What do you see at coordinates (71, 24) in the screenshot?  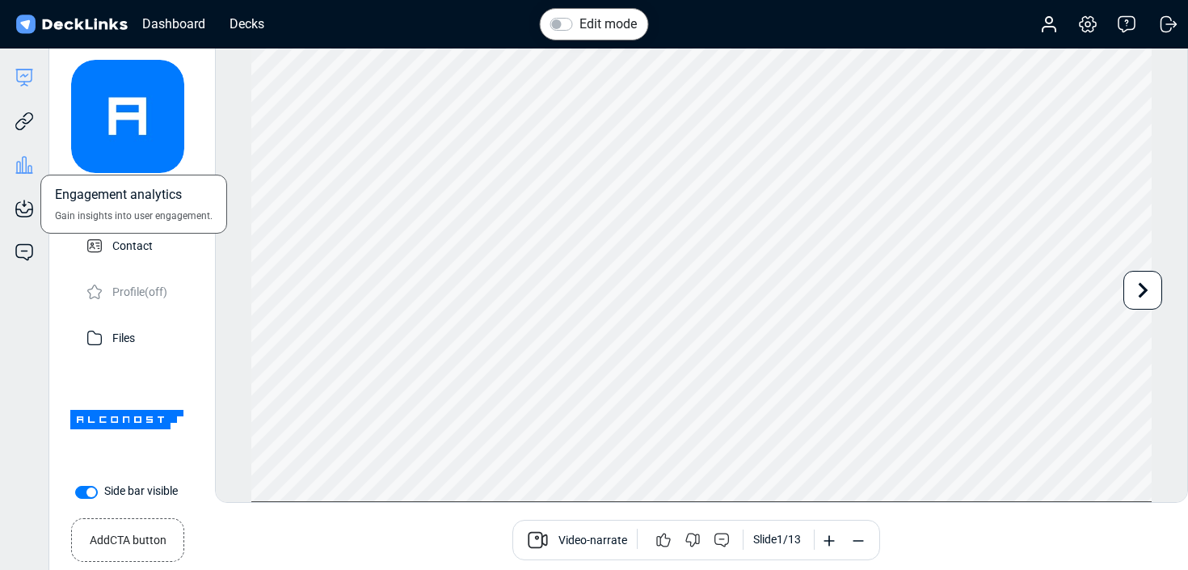 I see `img: DeckLinks` at bounding box center [71, 24].